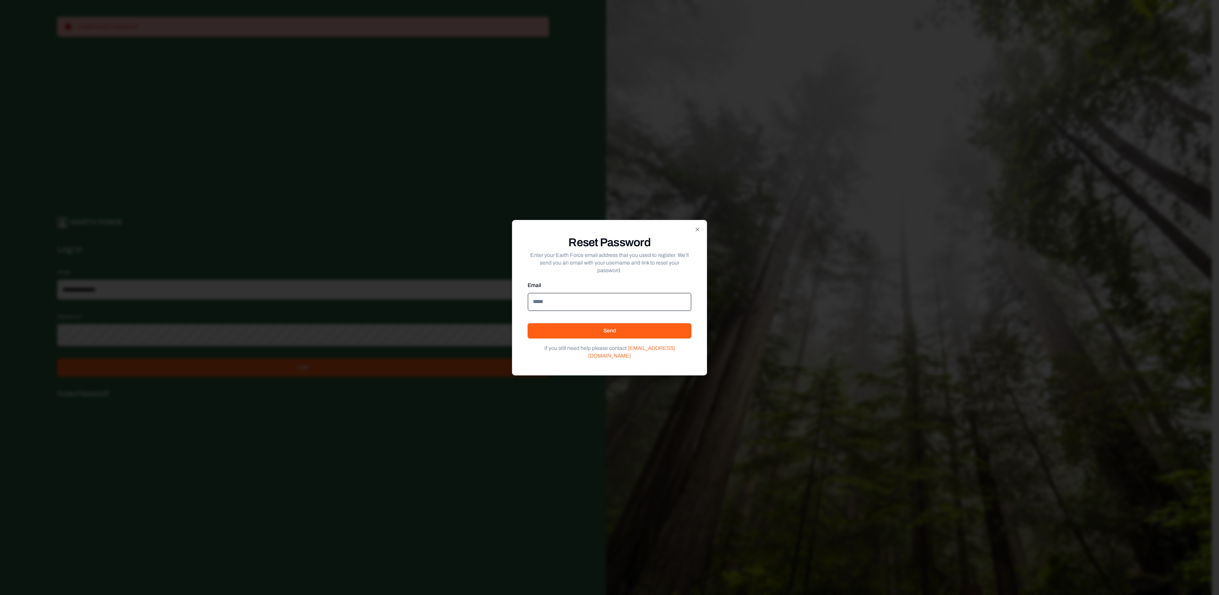 This screenshot has height=595, width=1219. Describe the element at coordinates (609, 263) in the screenshot. I see `p: Enter your Earth Force email address that you used to register. We’ll send you an email with your...` at that location.